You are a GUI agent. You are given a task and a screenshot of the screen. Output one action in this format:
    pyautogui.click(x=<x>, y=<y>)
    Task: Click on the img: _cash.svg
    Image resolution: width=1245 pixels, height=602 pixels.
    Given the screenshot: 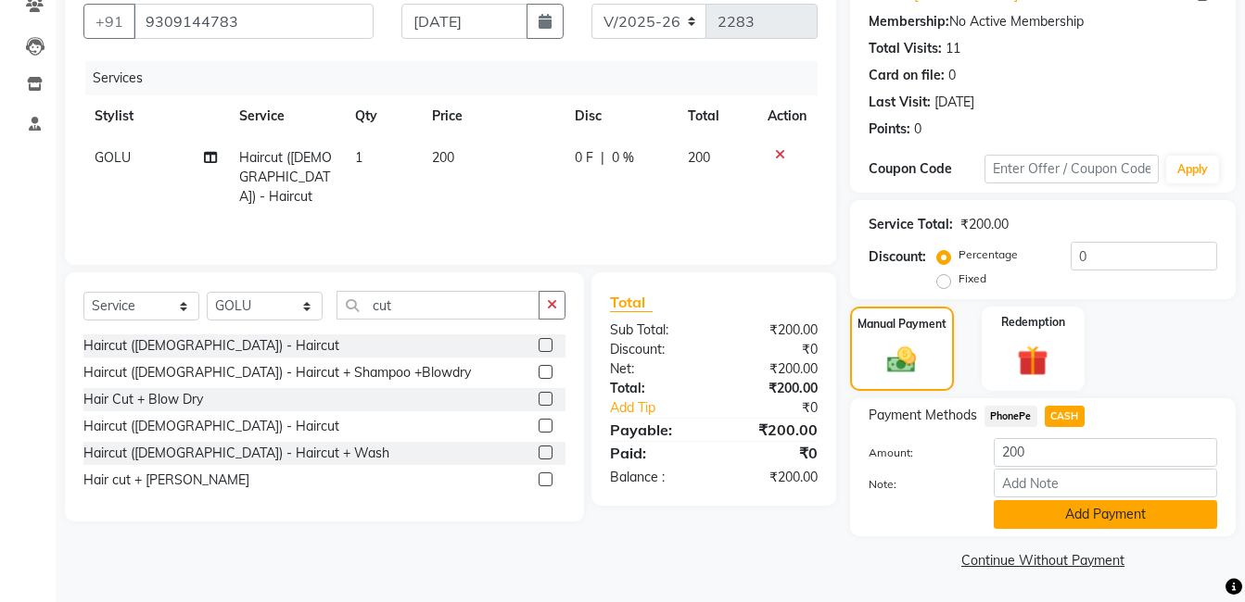 What is the action you would take?
    pyautogui.click(x=901, y=360)
    